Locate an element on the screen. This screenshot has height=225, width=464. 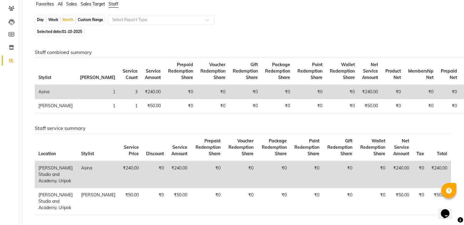
span: Sales is located at coordinates (71, 4).